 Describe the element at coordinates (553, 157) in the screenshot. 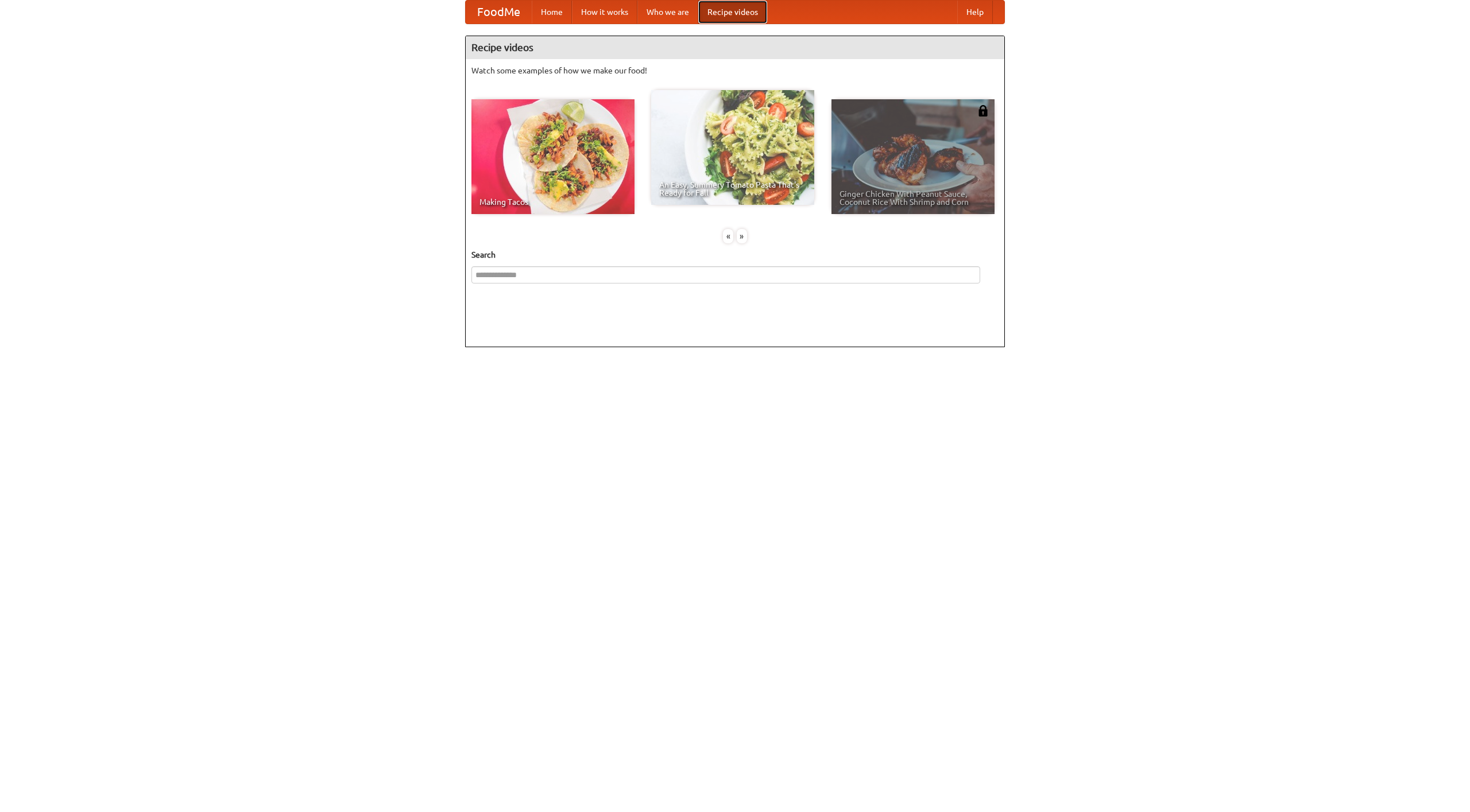

I see `a: Making Tacos` at that location.